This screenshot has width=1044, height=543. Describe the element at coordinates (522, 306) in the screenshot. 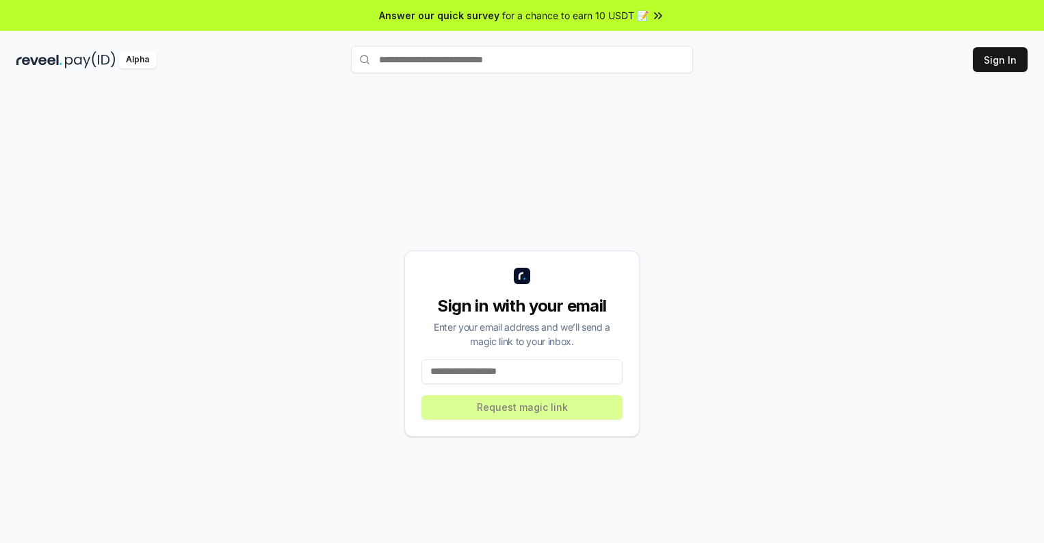

I see `div: Sign in with your email` at that location.